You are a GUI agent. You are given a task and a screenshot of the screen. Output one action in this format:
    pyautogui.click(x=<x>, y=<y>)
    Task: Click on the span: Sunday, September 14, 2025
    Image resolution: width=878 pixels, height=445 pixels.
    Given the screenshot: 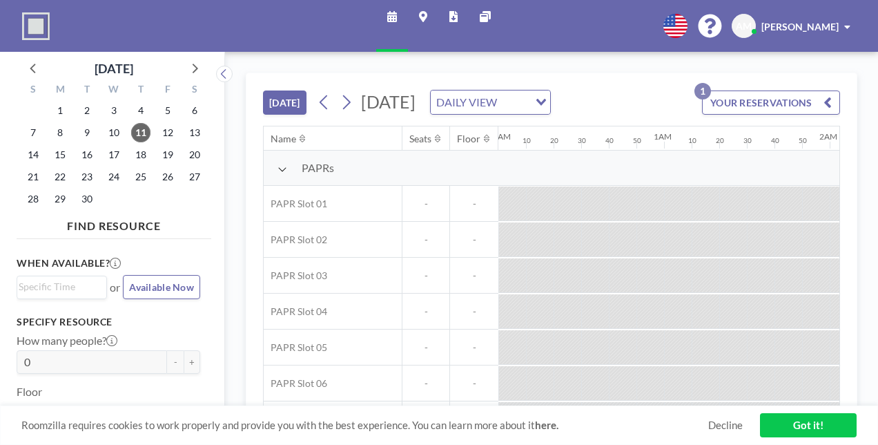 What is the action you would take?
    pyautogui.click(x=33, y=155)
    